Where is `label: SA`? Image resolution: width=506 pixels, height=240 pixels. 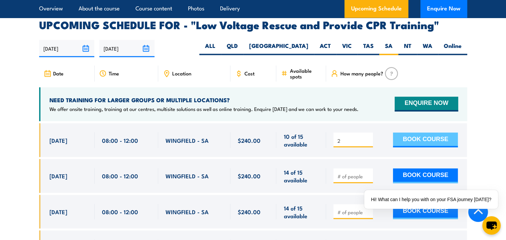
label: SA is located at coordinates (389, 48).